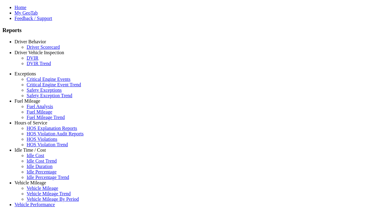  Describe the element at coordinates (49, 95) in the screenshot. I see `a: Safety Exception Trend` at that location.